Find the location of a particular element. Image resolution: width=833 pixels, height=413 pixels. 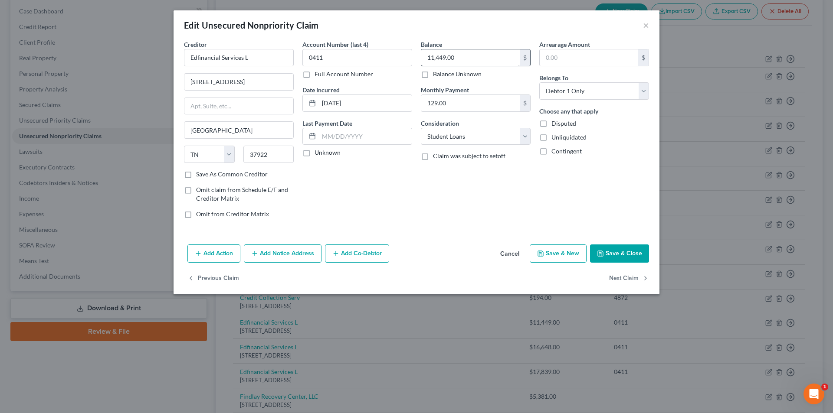

label: Unknown is located at coordinates (327, 153).